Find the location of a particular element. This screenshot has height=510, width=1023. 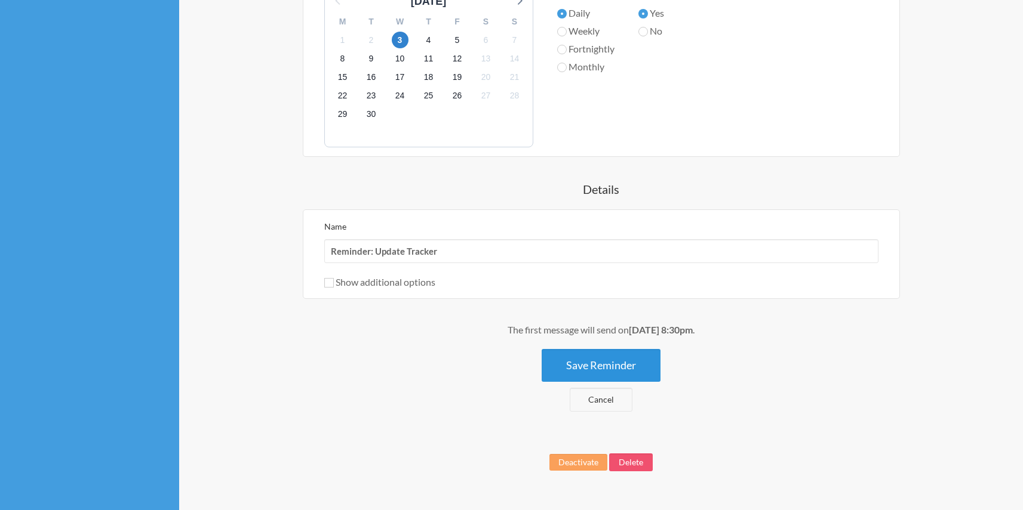

span: Tuesday 21 October 2025 is located at coordinates (515, 78).